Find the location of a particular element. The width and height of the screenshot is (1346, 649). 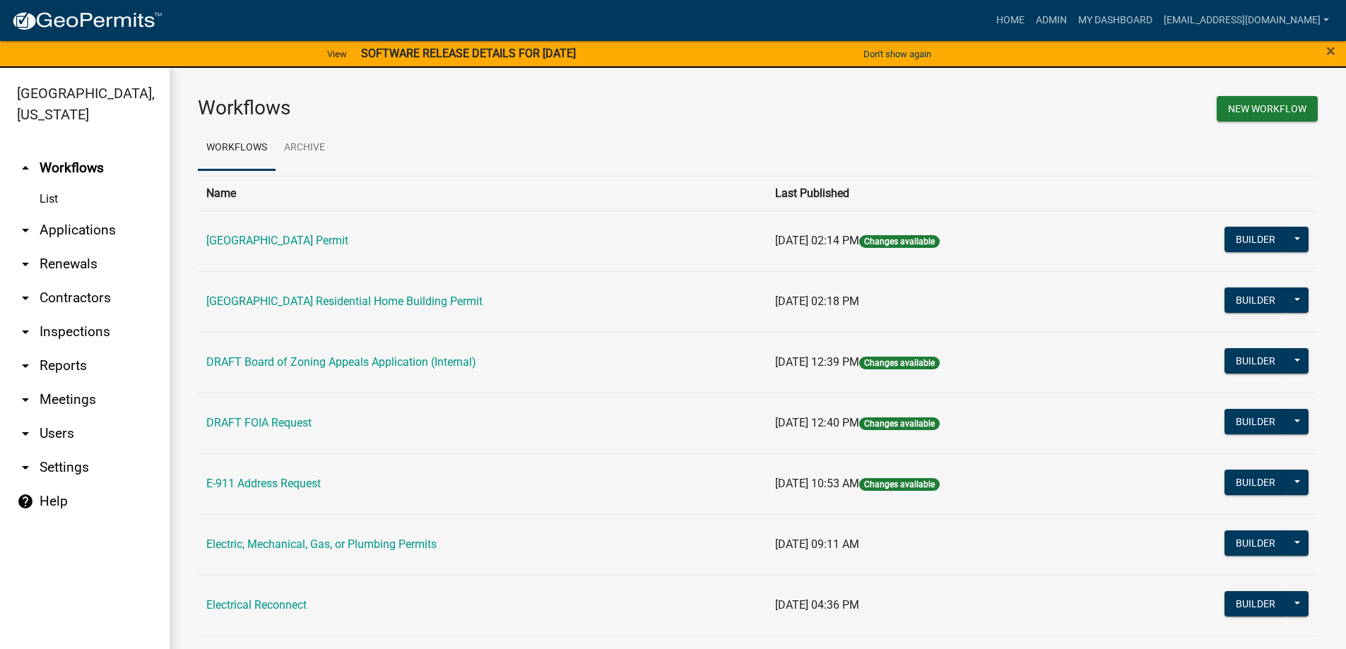

a: E-911 Address Request is located at coordinates (263, 483).